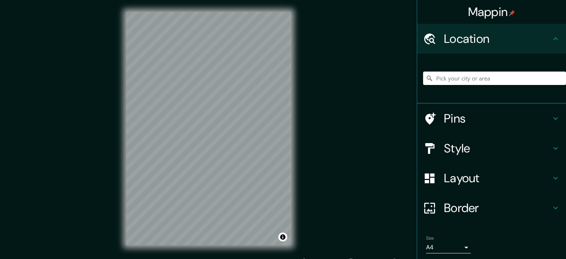  I want to click on h4: Border, so click(498, 208).